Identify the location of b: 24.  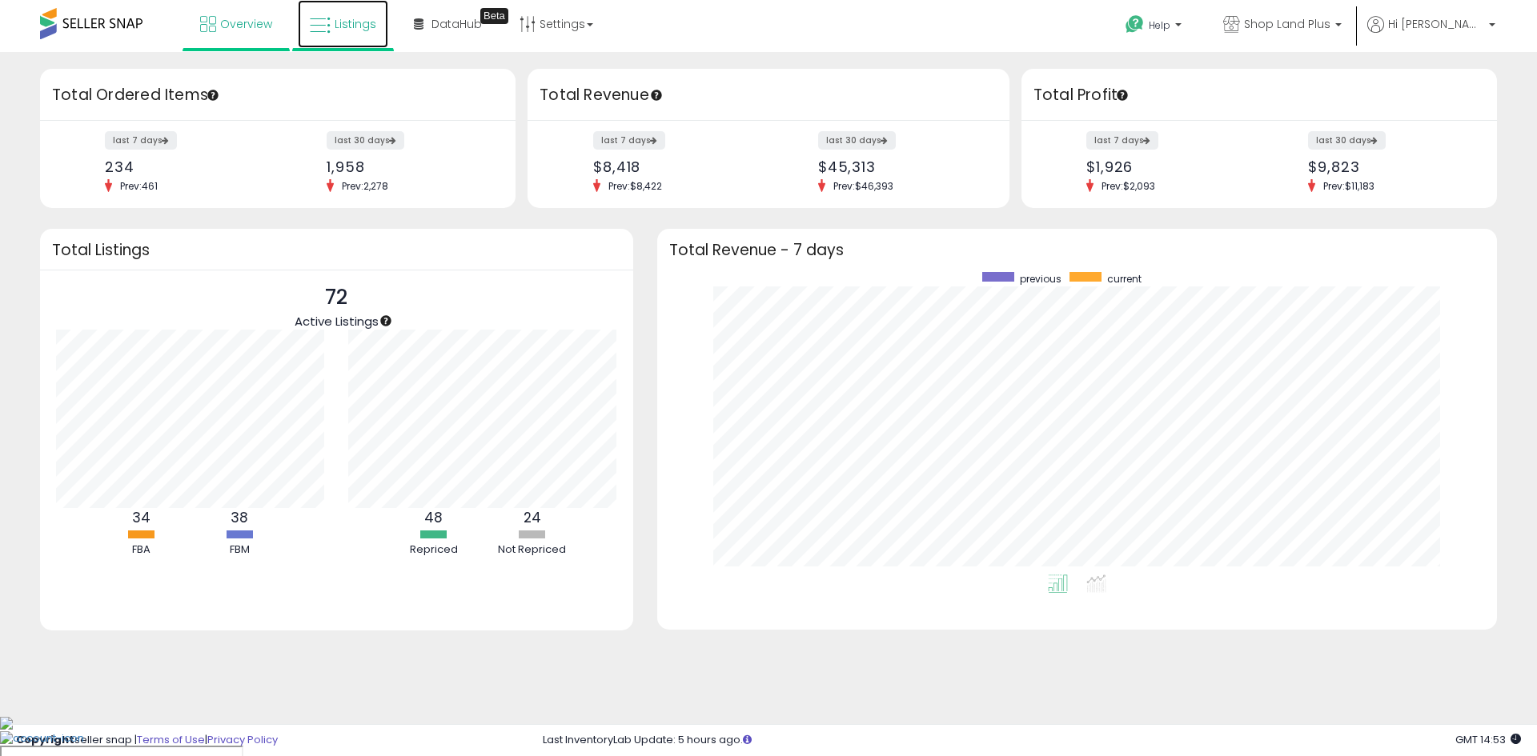
(532, 518).